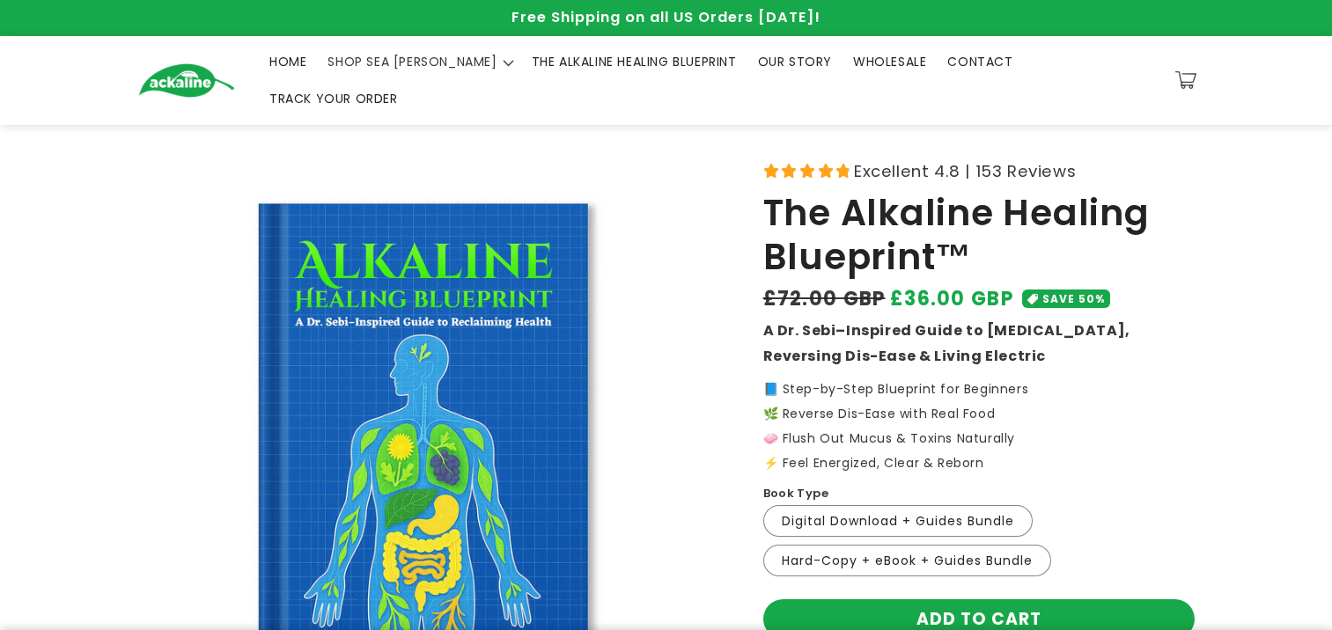 The width and height of the screenshot is (1332, 630). Describe the element at coordinates (187, 80) in the screenshot. I see `img: Ackaline` at that location.